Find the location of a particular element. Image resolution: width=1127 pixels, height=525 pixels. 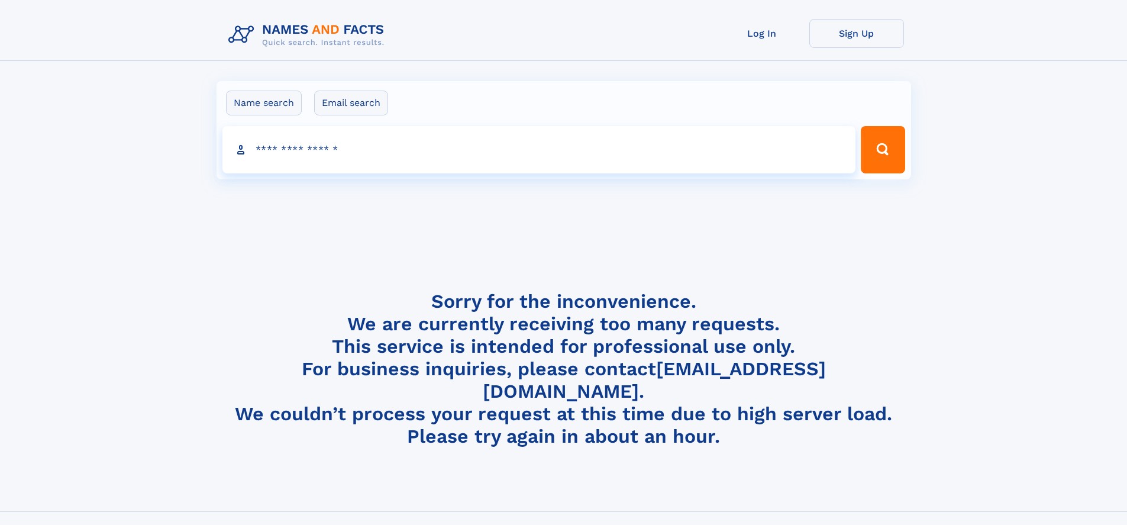

input: search input is located at coordinates (539, 150).